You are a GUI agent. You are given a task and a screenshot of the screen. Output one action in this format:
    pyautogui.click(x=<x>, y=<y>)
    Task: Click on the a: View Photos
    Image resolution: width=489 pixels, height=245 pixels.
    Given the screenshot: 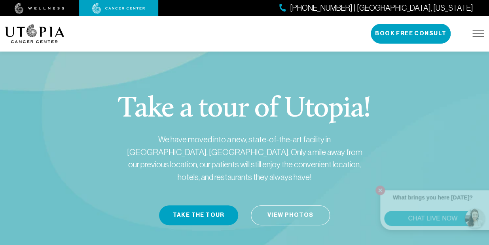 What is the action you would take?
    pyautogui.click(x=290, y=215)
    